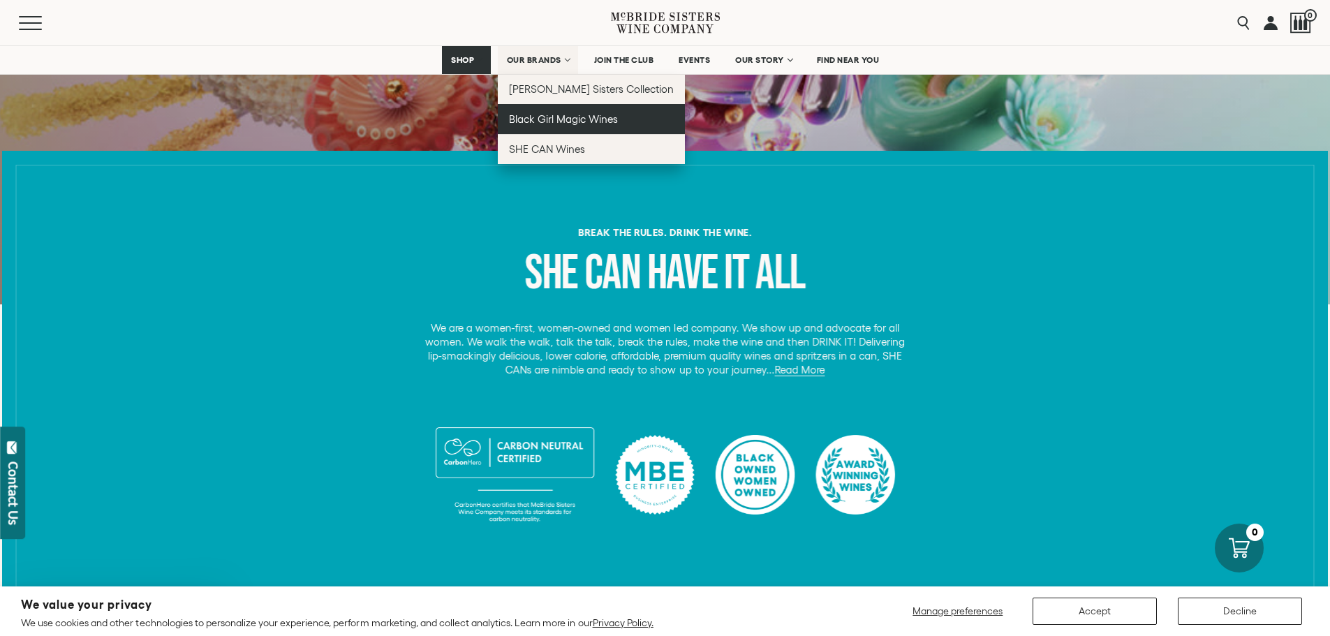  What do you see at coordinates (736, 274) in the screenshot?
I see `span: it` at bounding box center [736, 274].